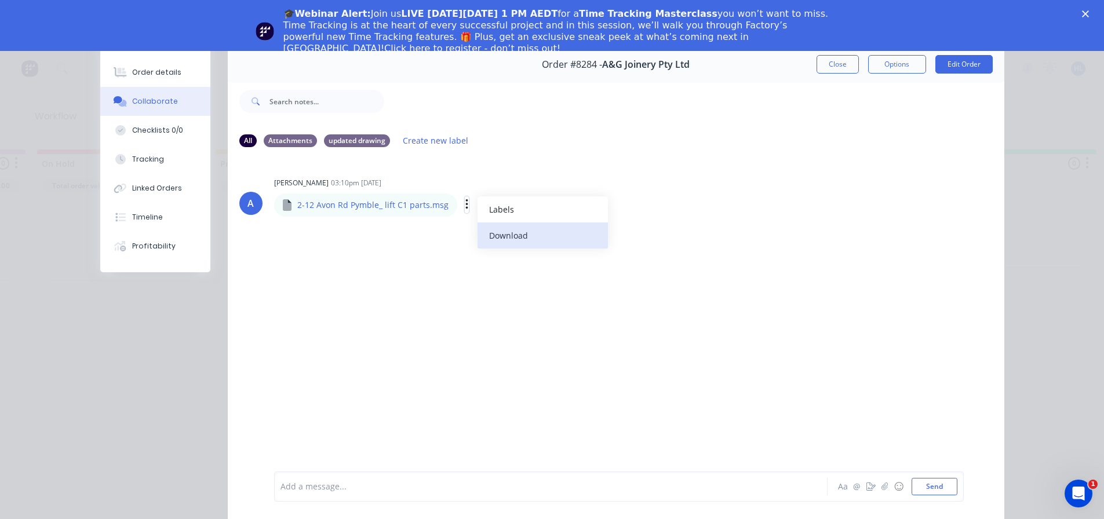 This screenshot has height=519, width=1104. I want to click on div: Order details, so click(156, 72).